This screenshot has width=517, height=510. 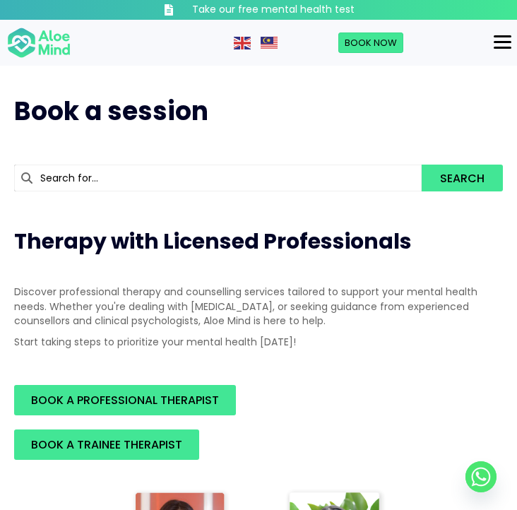 What do you see at coordinates (125, 400) in the screenshot?
I see `a: BOOK A PROFESSIONAL THERAPIST` at bounding box center [125, 400].